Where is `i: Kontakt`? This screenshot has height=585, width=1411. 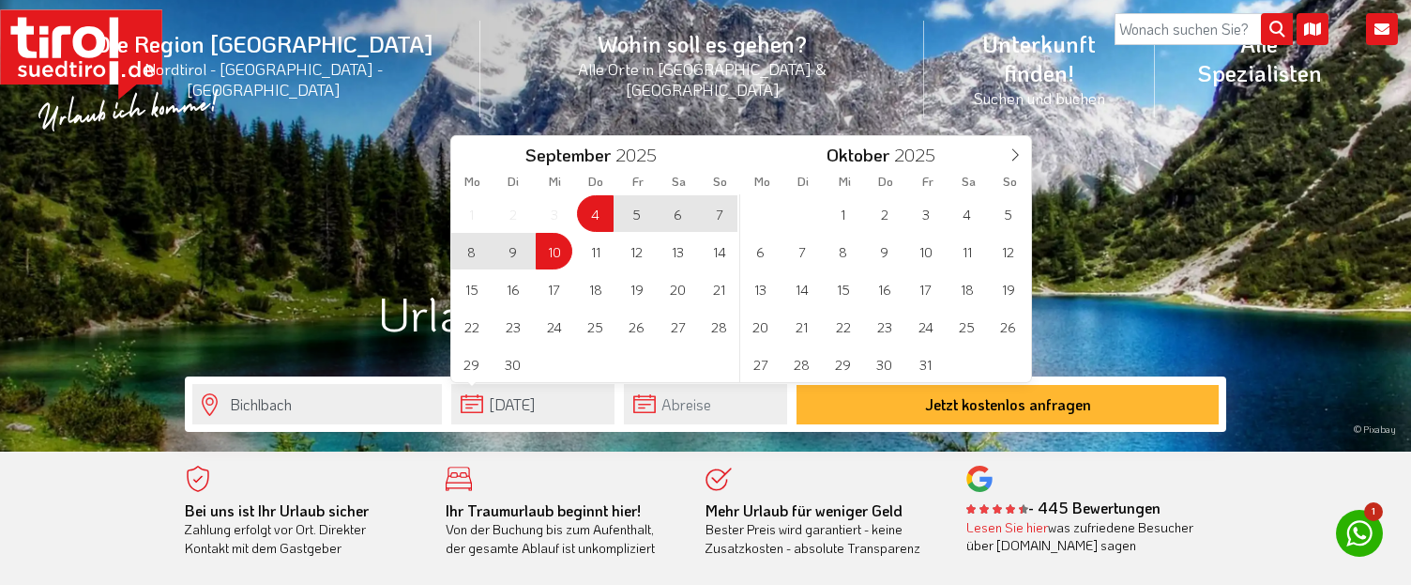
i: Kontakt is located at coordinates (1382, 29).